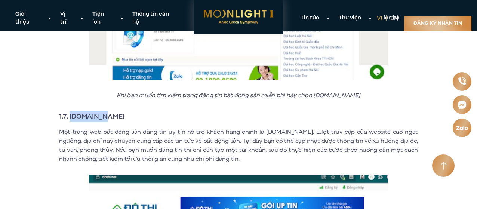 The width and height of the screenshot is (477, 209). What do you see at coordinates (390, 18) in the screenshot?
I see `a: Liên hệ` at bounding box center [390, 18].